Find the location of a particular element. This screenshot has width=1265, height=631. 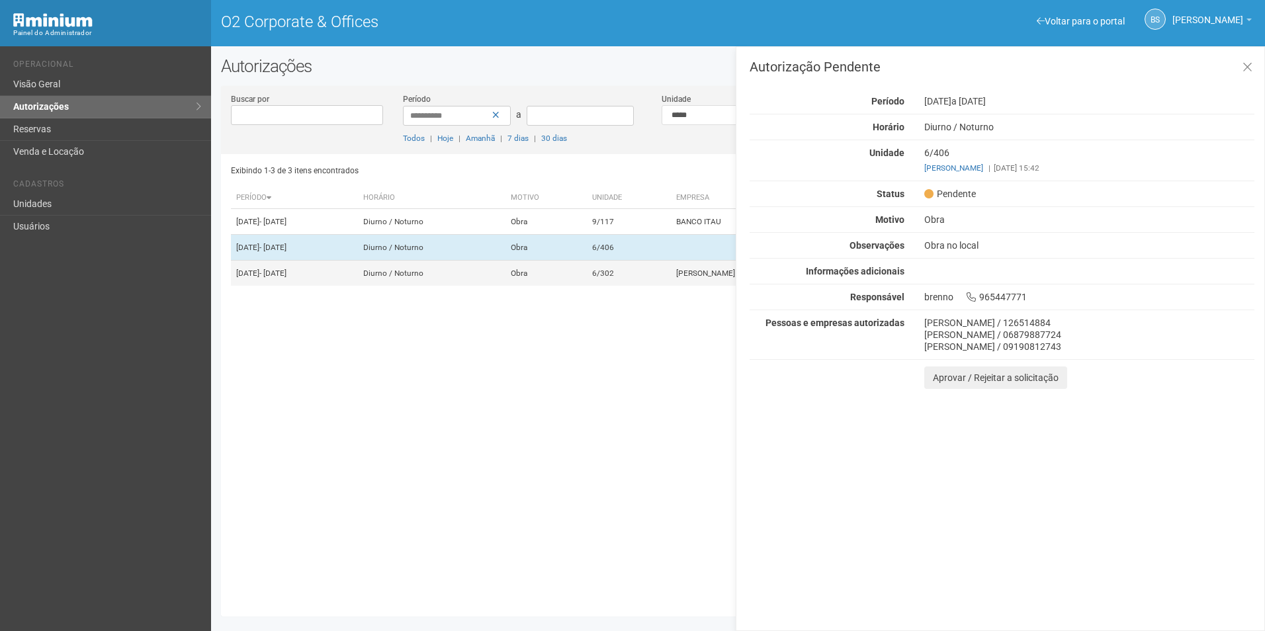

div: Exibindo 1-3 de 3 itens encontrados is located at coordinates (483, 171).